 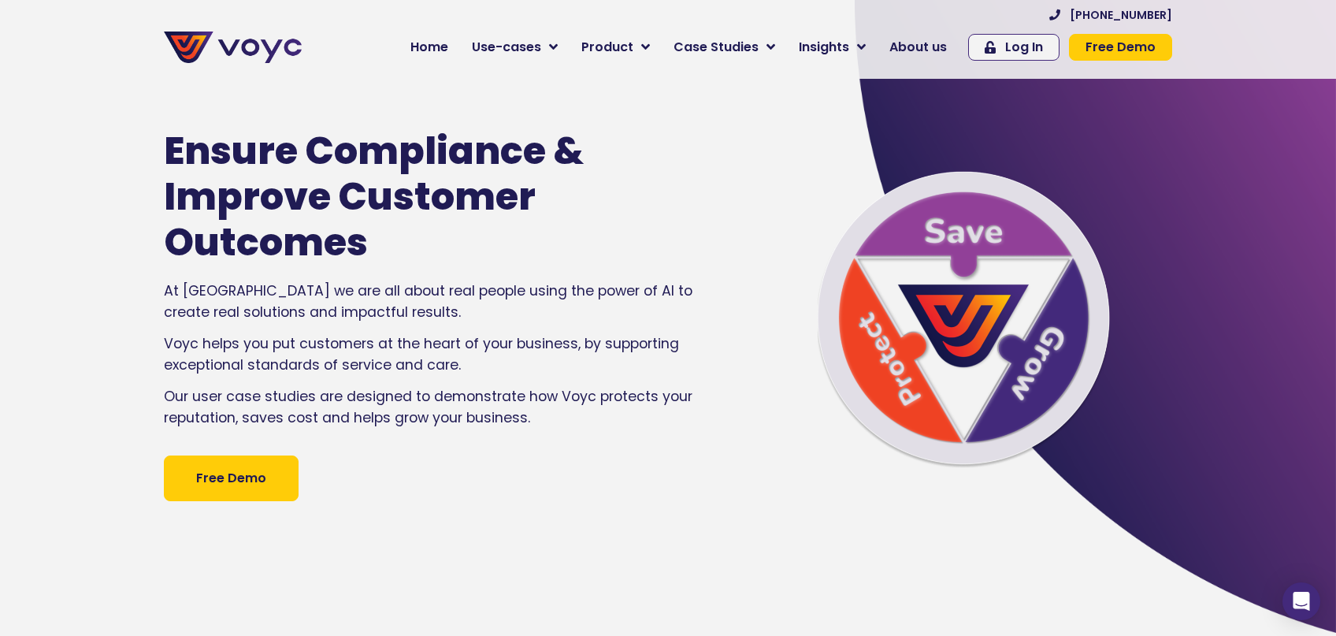 What do you see at coordinates (724, 47) in the screenshot?
I see `a: Case Studies` at bounding box center [724, 47].